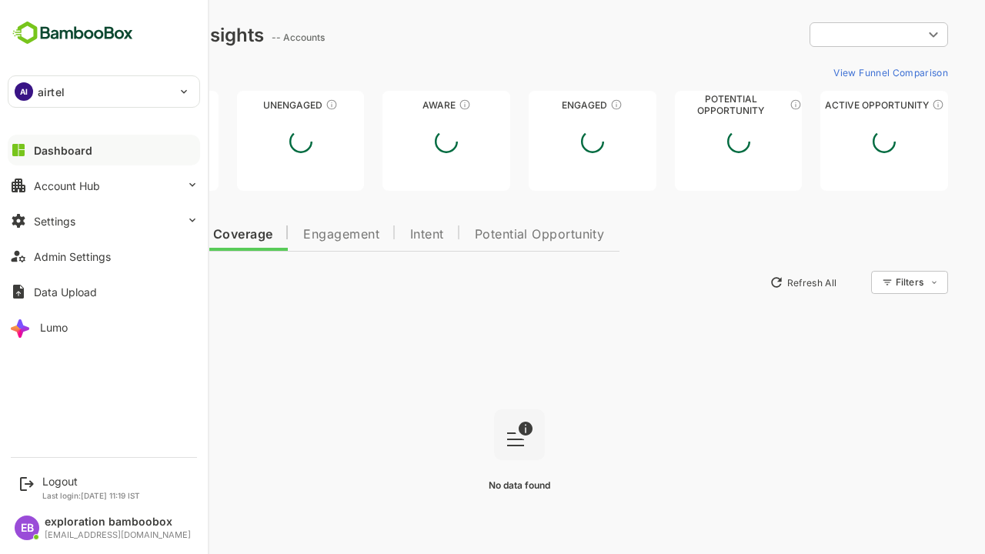 This screenshot has height=554, width=985. I want to click on button: Refresh All, so click(749, 282).